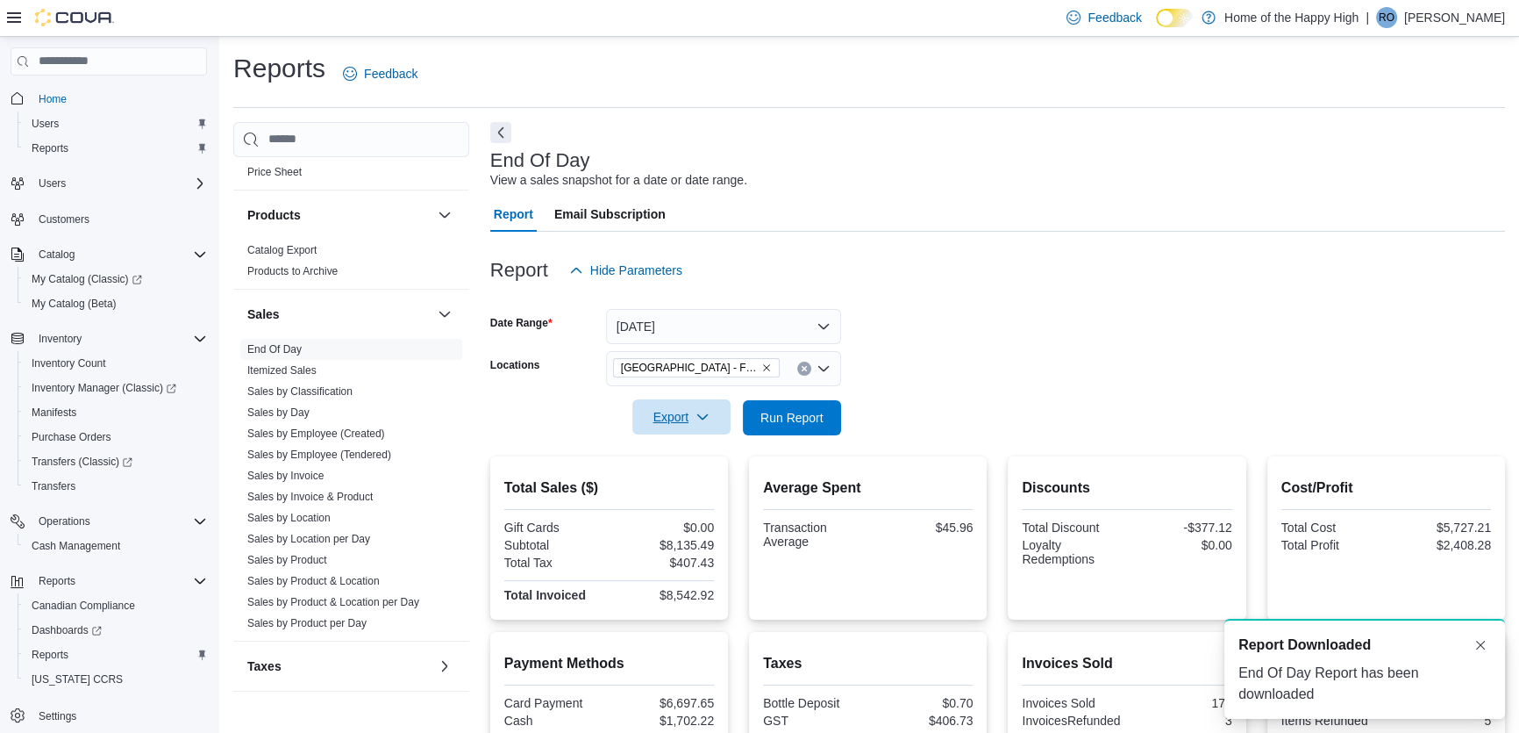  Describe the element at coordinates (287, 560) in the screenshot. I see `a: Sales by Product` at that location.